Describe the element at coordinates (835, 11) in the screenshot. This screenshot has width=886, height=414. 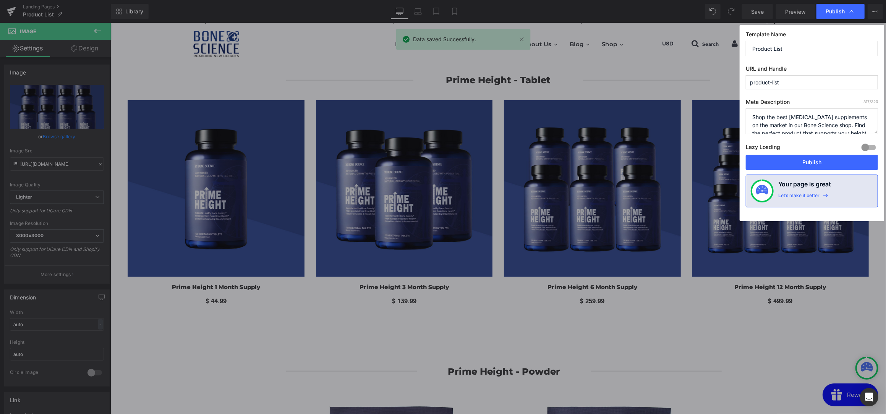
I see `span: Publish` at that location.